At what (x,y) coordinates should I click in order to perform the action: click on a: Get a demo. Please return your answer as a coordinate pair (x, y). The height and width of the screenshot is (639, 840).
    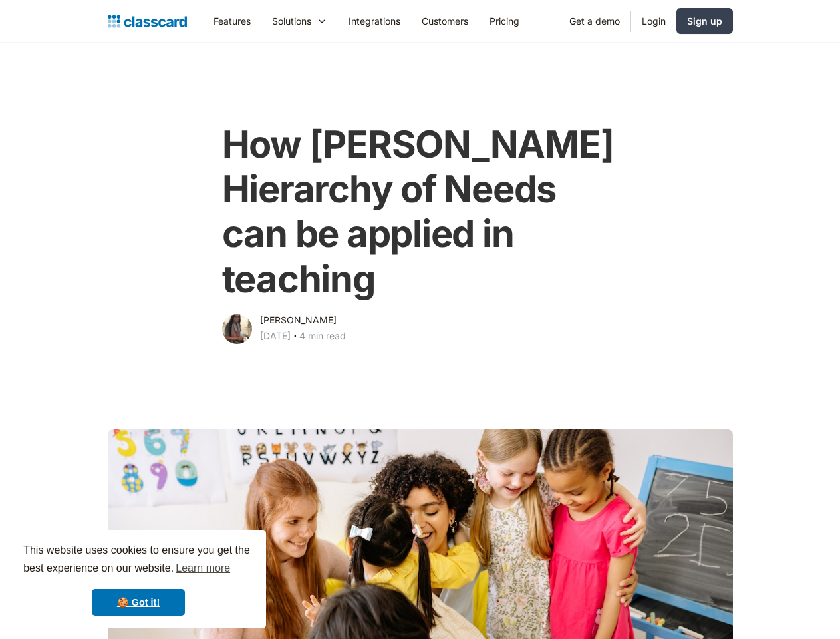
    Looking at the image, I should click on (595, 21).